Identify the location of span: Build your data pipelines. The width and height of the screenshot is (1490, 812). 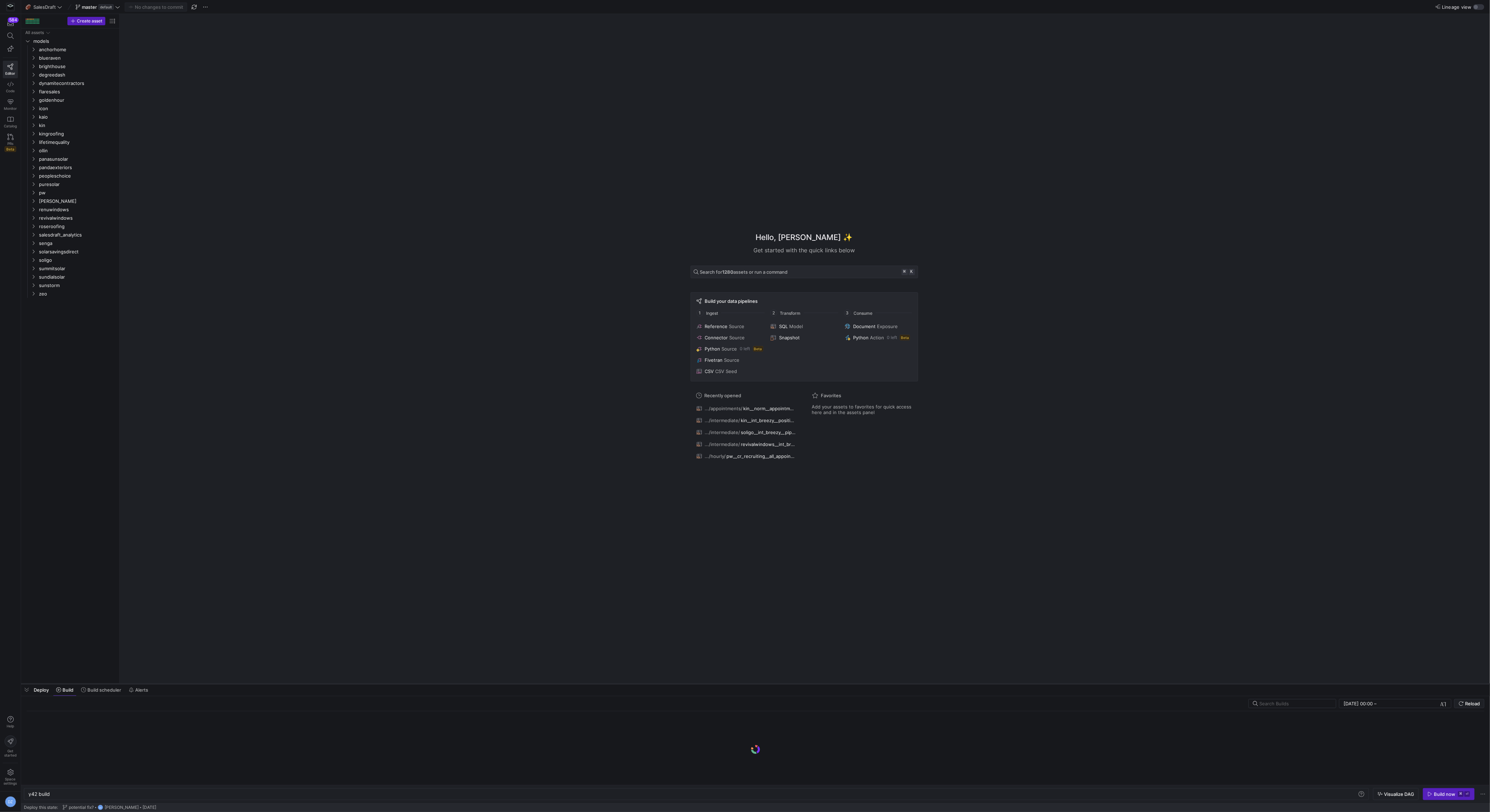
(731, 301).